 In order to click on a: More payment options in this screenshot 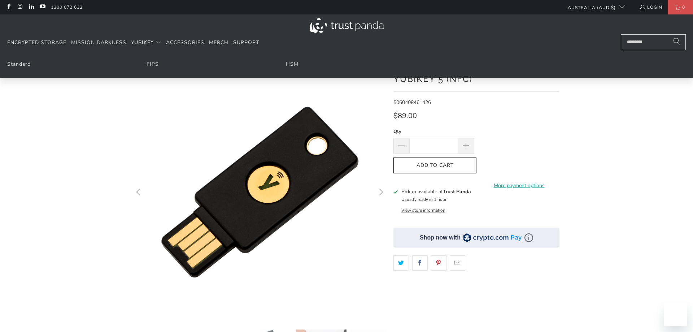, I will do `click(519, 186)`.